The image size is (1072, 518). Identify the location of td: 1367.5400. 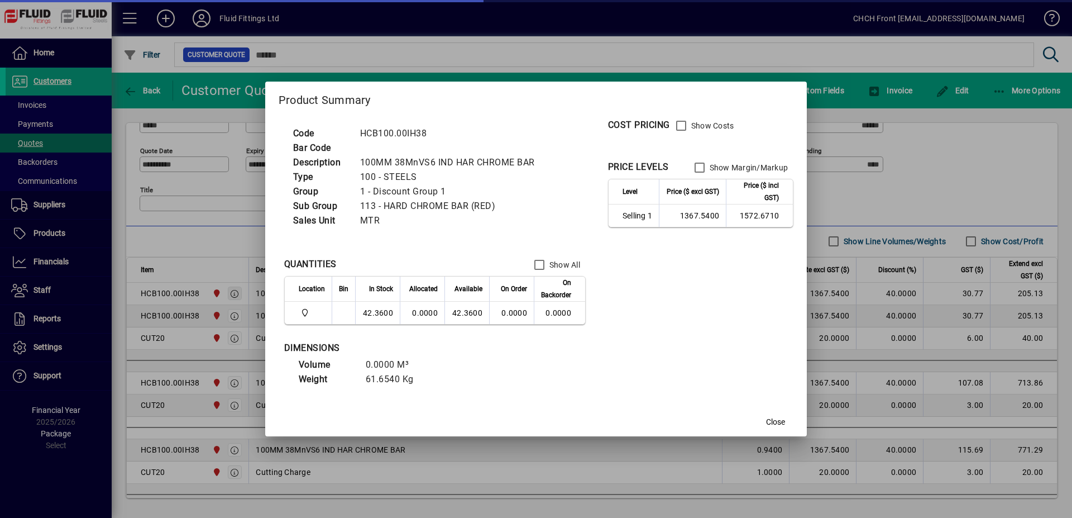
(692, 215).